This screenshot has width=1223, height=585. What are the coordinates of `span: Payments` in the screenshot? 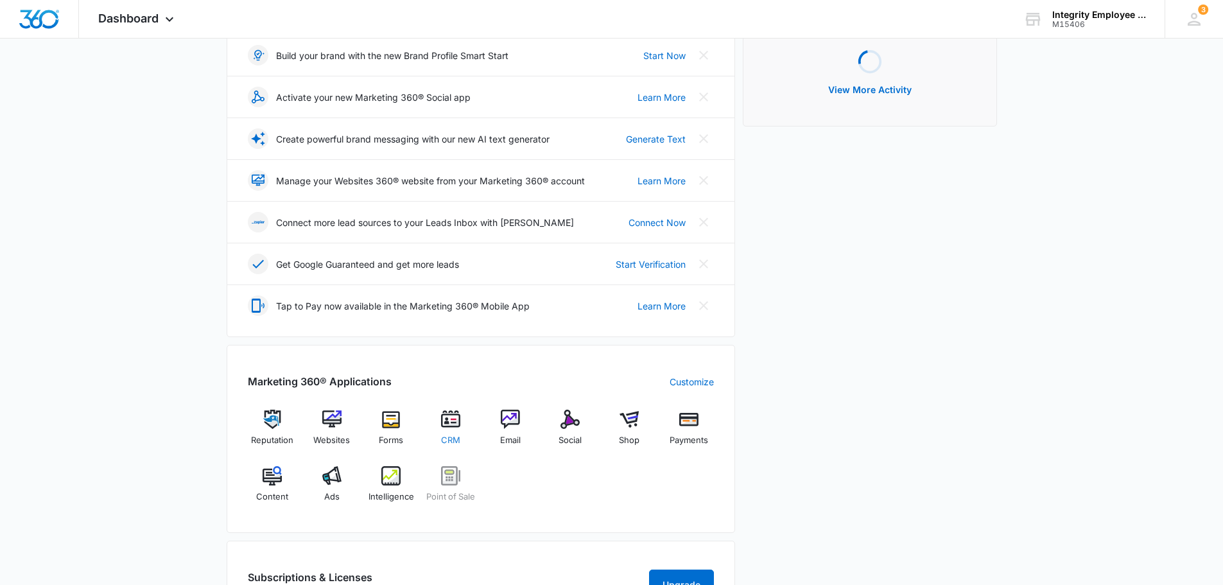 It's located at (689, 440).